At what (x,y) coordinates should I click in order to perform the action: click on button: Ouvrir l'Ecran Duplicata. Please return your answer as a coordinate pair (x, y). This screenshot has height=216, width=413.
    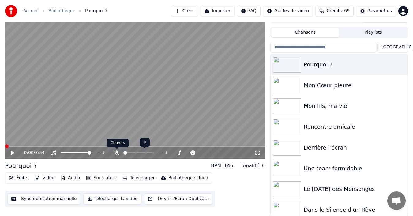
    Looking at the image, I should click on (178, 199).